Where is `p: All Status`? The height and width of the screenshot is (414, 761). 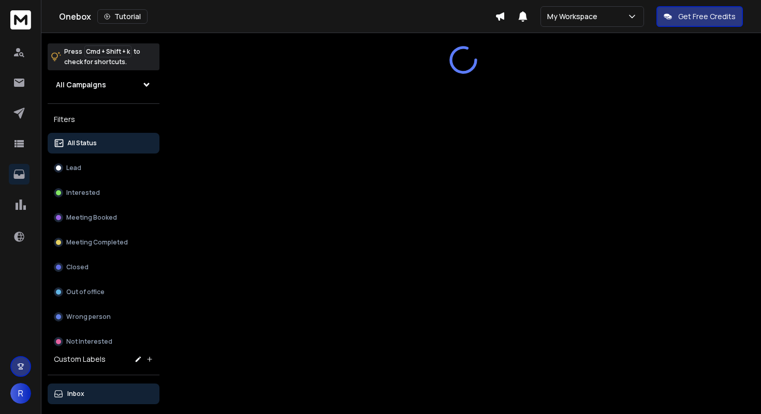
p: All Status is located at coordinates (82, 143).